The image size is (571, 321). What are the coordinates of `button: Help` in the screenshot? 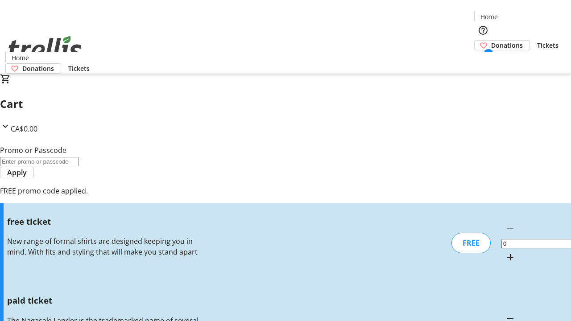 It's located at (483, 30).